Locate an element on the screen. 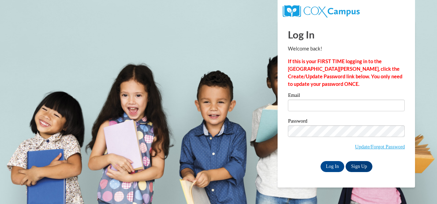 The width and height of the screenshot is (437, 204). input: Log In is located at coordinates (333, 167).